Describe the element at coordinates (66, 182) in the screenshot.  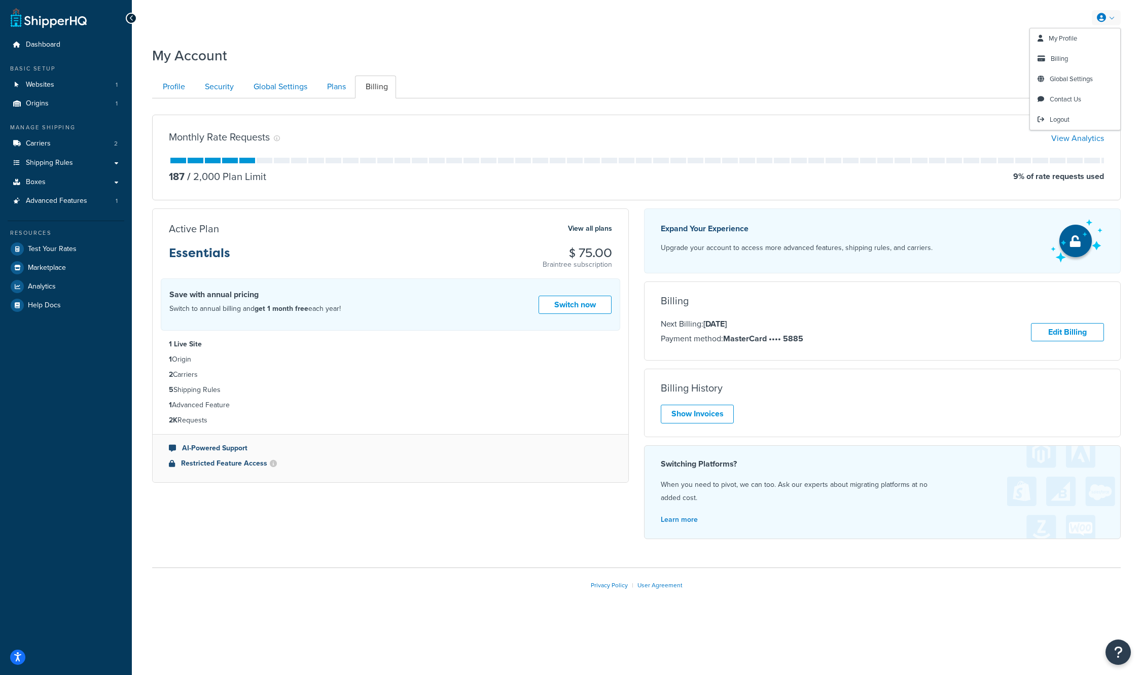
I see `li: Boxes` at that location.